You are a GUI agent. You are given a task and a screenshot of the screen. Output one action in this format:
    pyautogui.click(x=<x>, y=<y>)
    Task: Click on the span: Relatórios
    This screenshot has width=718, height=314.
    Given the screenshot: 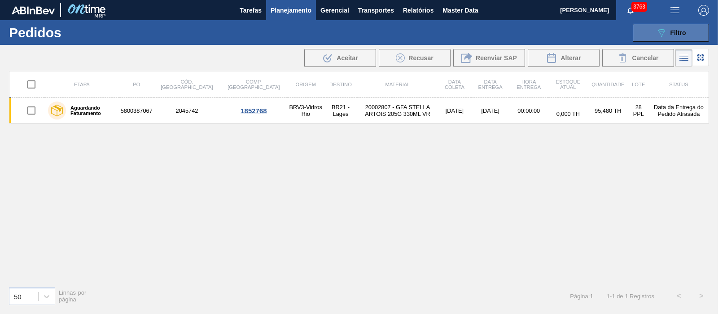 What is the action you would take?
    pyautogui.click(x=418, y=10)
    